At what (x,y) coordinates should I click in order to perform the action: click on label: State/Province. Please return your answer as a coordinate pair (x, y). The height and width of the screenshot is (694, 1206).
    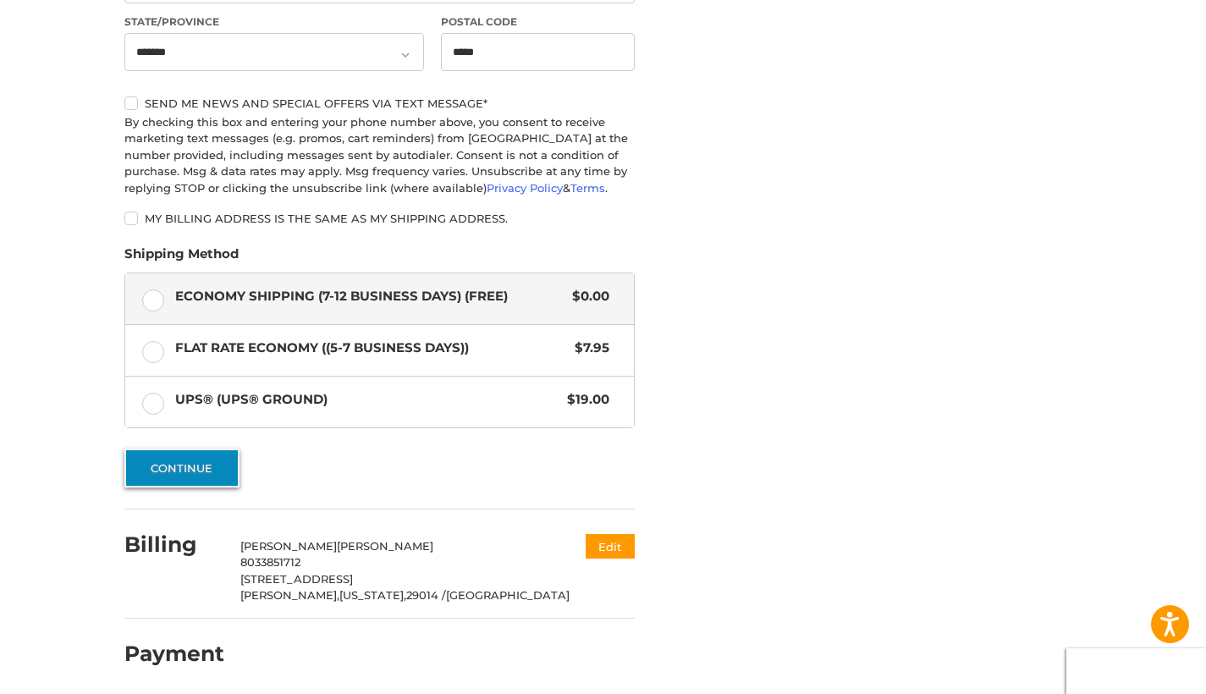
    Looking at the image, I should click on (274, 22).